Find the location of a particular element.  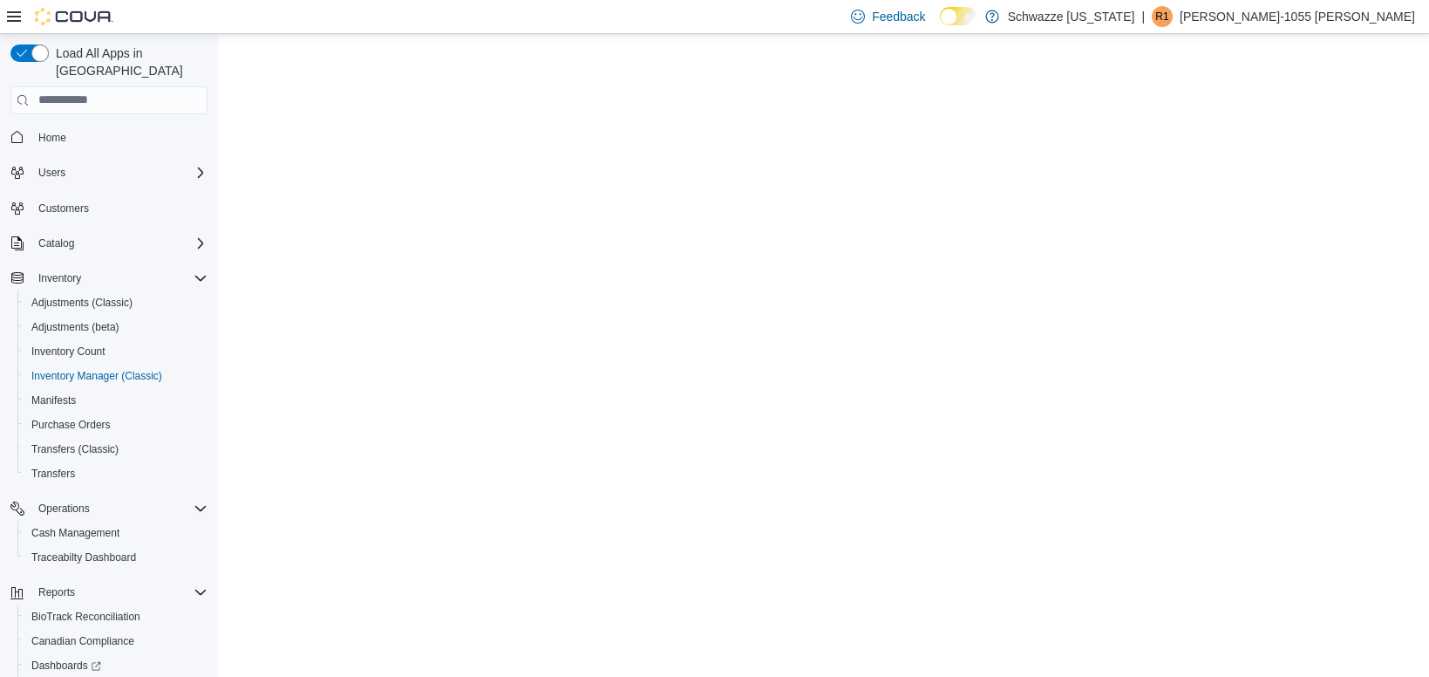

button: Transfers (Classic) is located at coordinates (116, 449).